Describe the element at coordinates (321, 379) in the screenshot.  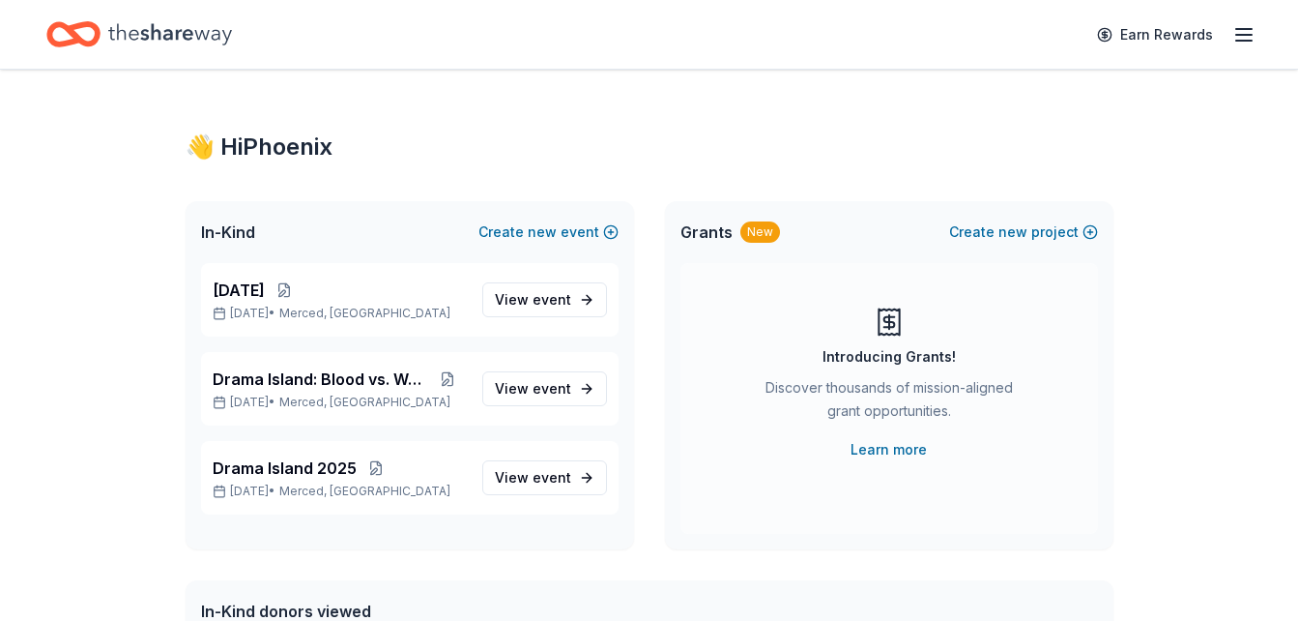
I see `span: Drama Island: Blood vs. Water` at that location.